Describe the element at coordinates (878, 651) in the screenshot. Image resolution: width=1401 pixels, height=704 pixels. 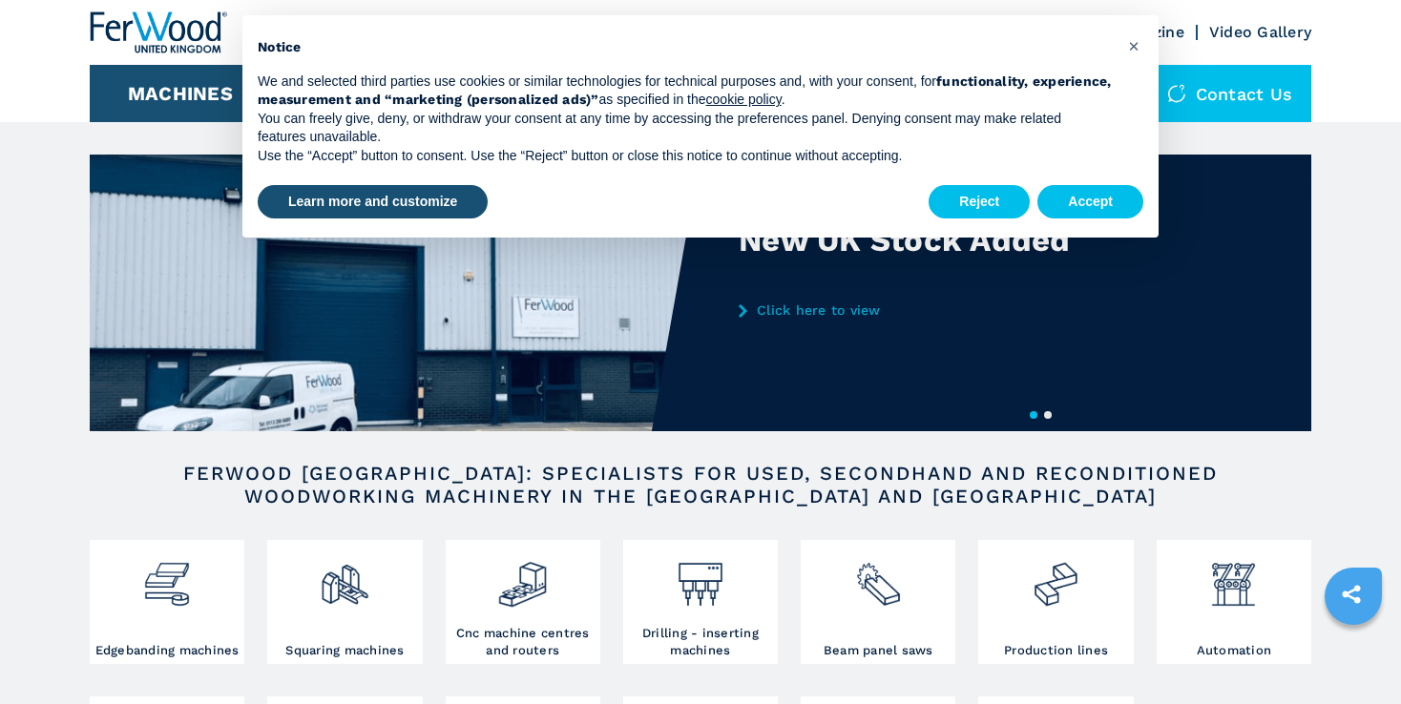
I see `h3: Beam panel saws` at that location.